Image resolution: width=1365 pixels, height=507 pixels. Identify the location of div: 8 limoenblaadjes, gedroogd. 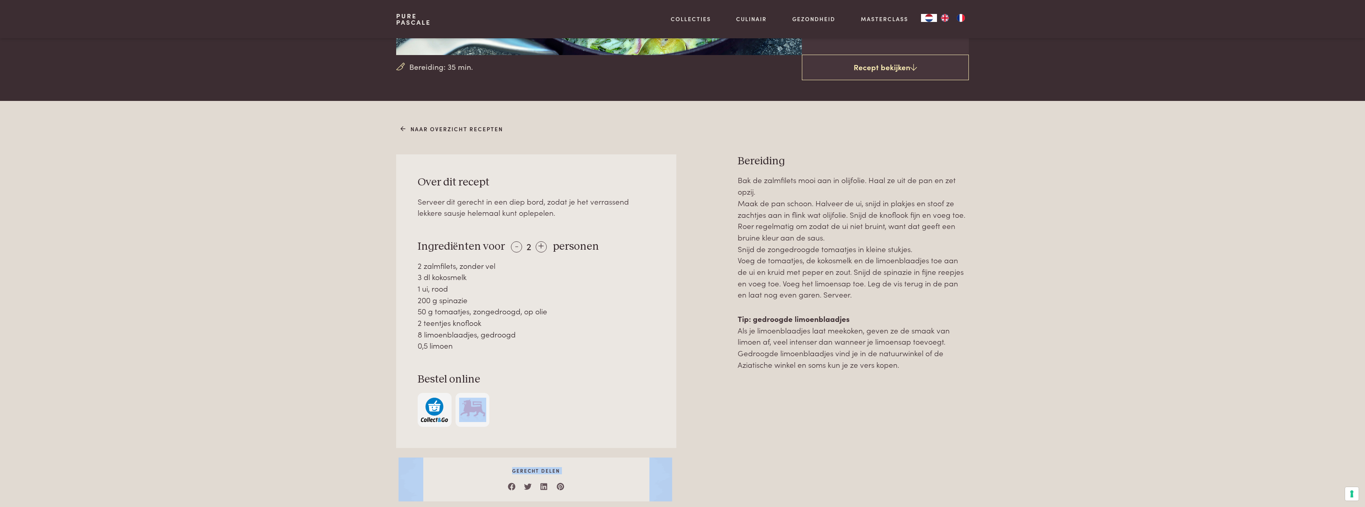
(537, 334).